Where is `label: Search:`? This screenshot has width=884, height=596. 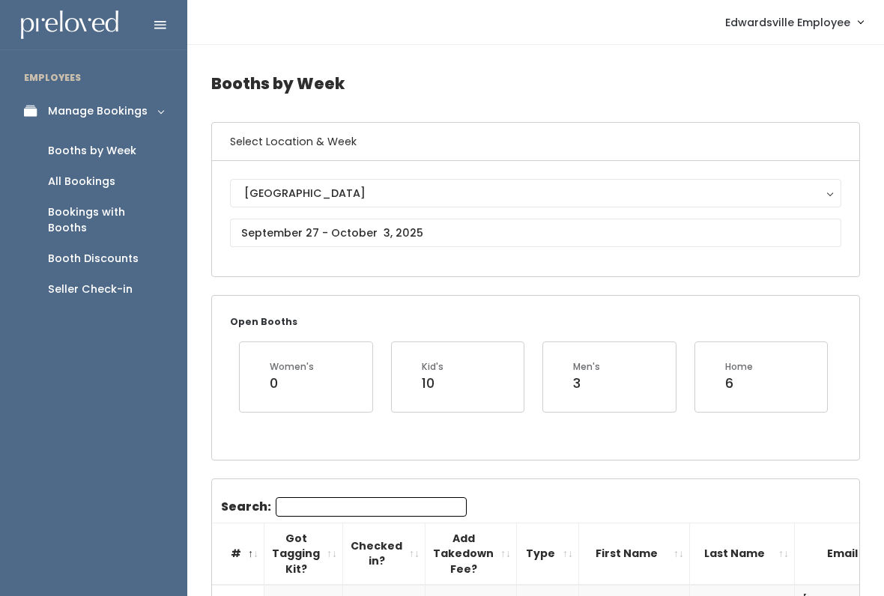
label: Search: is located at coordinates (344, 507).